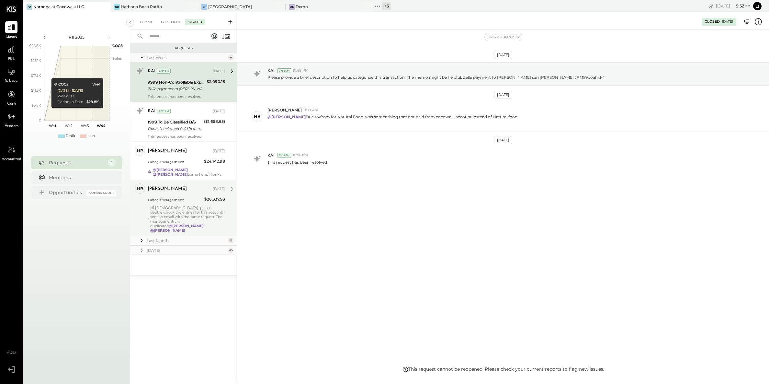  What do you see at coordinates (11, 153) in the screenshot?
I see `a: Accountant` at bounding box center [11, 153].